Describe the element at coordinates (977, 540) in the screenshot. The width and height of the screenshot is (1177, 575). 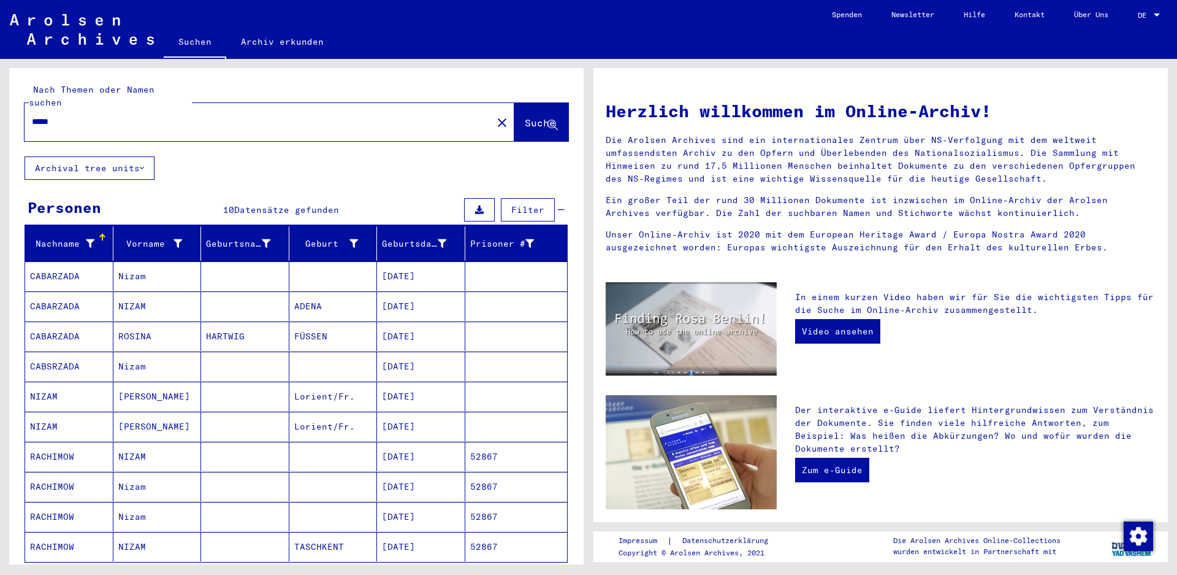
I see `p: Die Arolsen Archives Online-Collections` at that location.